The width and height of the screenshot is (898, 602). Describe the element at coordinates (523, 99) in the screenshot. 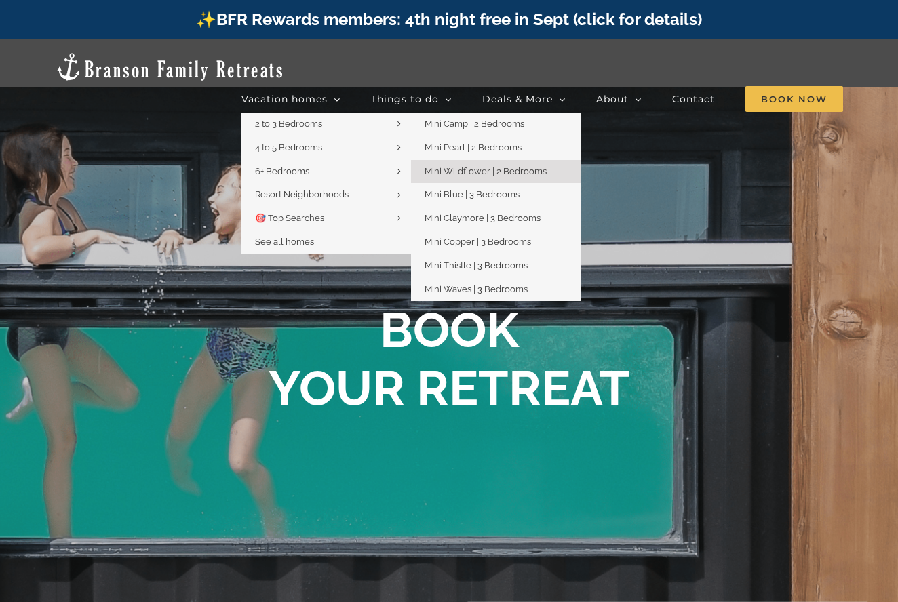

I see `a: Deals & More` at that location.